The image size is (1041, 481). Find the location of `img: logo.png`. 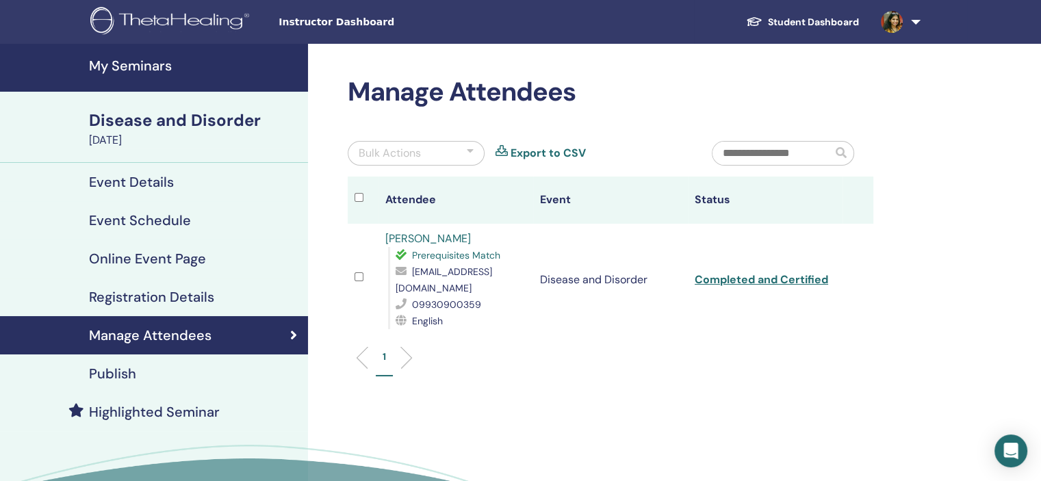

img: logo.png is located at coordinates (172, 22).